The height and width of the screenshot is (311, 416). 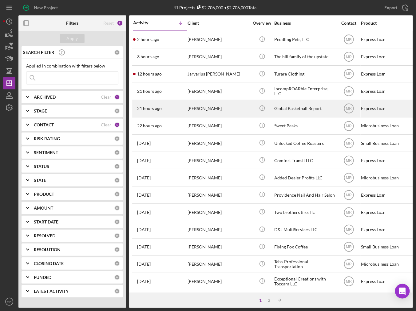 I want to click on b: SEARCH FILTER, so click(x=38, y=52).